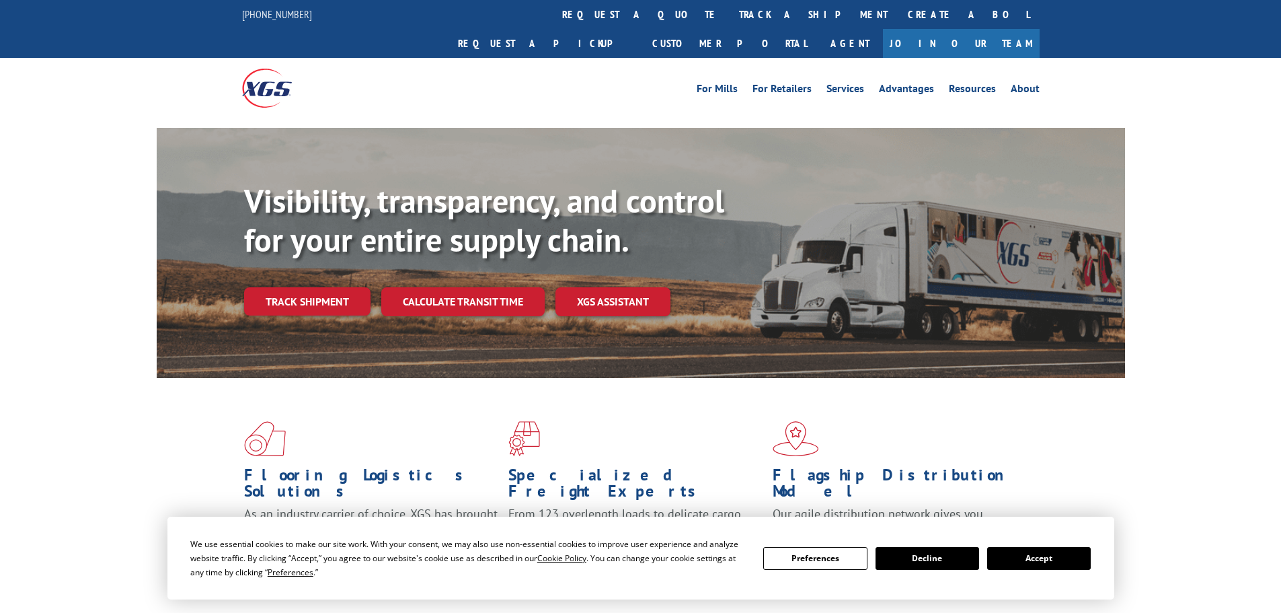  What do you see at coordinates (463, 301) in the screenshot?
I see `a: Calculate transit time` at bounding box center [463, 301].